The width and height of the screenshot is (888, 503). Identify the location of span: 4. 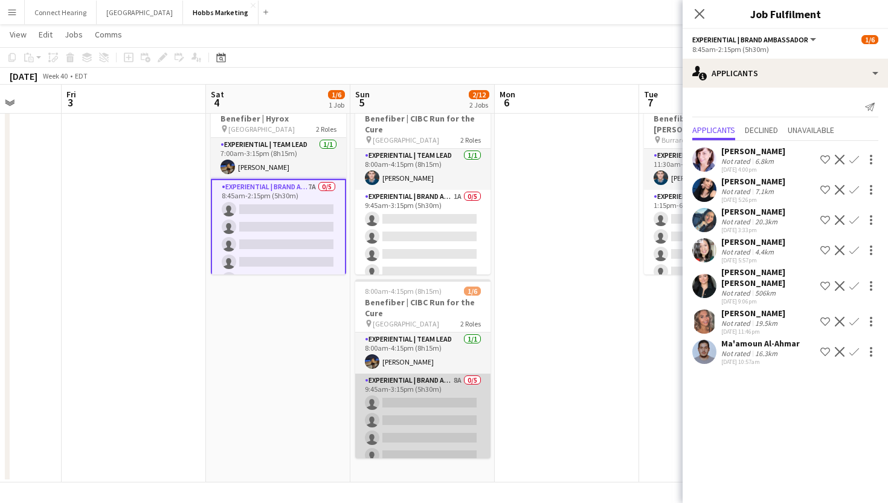
(216, 102).